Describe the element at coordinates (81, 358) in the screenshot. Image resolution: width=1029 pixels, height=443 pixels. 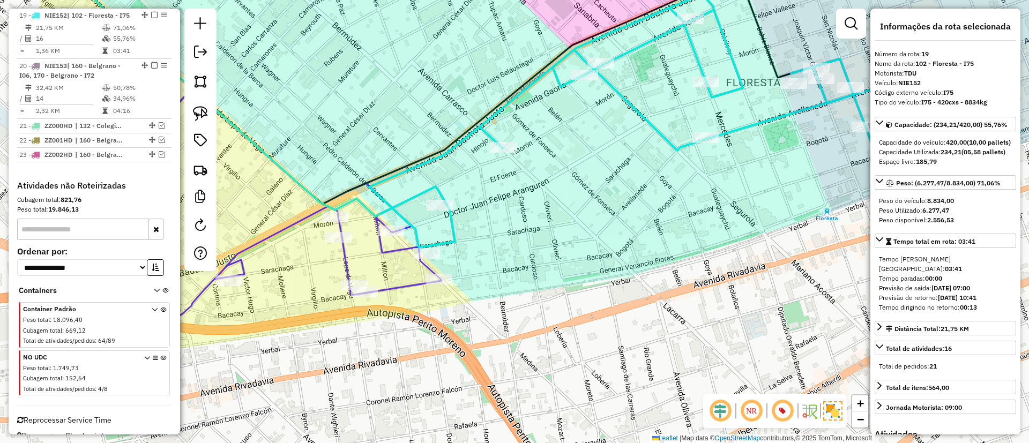
I see `span: NO UDC` at that location.